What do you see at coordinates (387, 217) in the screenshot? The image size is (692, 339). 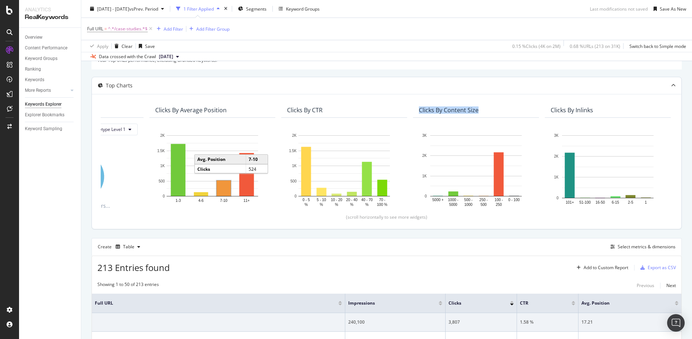 I see `div: (scroll horizontally to see more widgets)` at bounding box center [387, 217].